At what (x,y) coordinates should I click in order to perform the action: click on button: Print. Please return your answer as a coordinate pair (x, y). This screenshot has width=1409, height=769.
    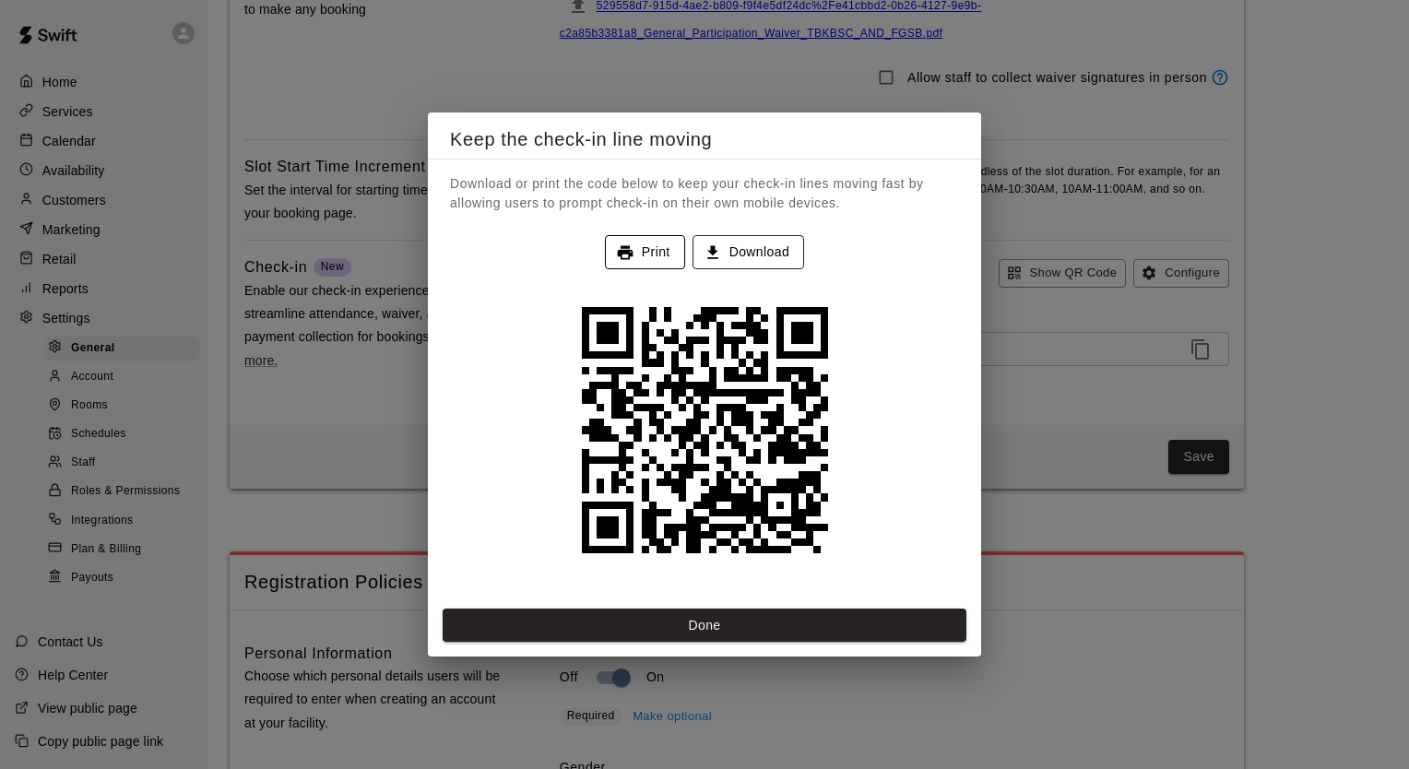
    Looking at the image, I should click on (645, 252).